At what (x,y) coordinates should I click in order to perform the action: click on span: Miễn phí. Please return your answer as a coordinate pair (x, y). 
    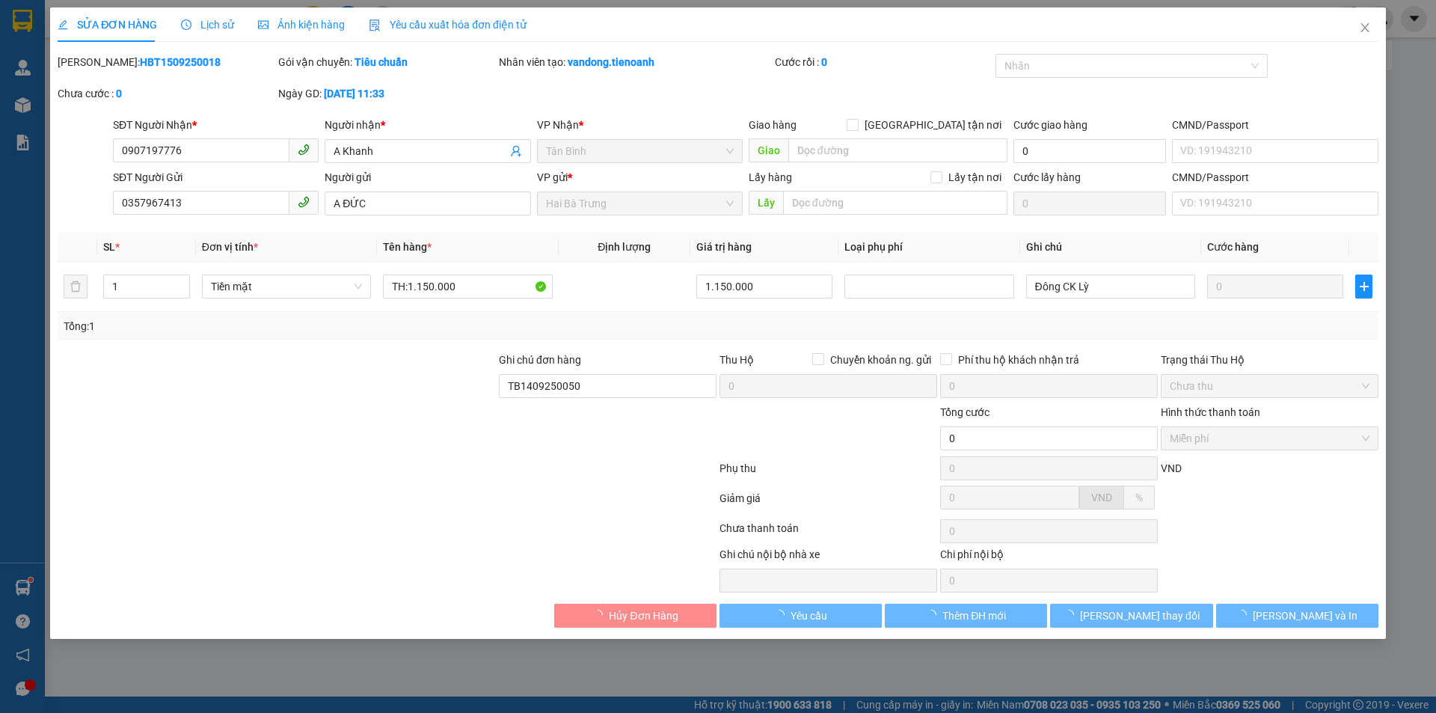
    Looking at the image, I should click on (1269, 438).